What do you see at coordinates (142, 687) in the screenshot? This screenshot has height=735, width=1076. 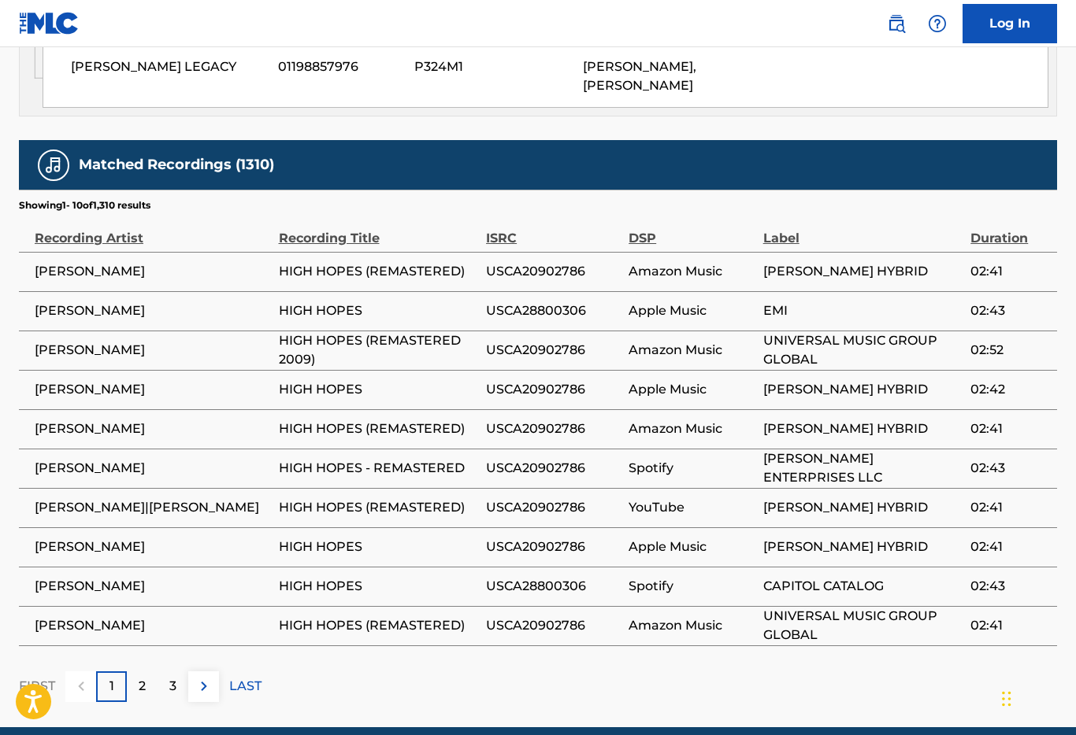 I see `p: 2` at bounding box center [142, 687].